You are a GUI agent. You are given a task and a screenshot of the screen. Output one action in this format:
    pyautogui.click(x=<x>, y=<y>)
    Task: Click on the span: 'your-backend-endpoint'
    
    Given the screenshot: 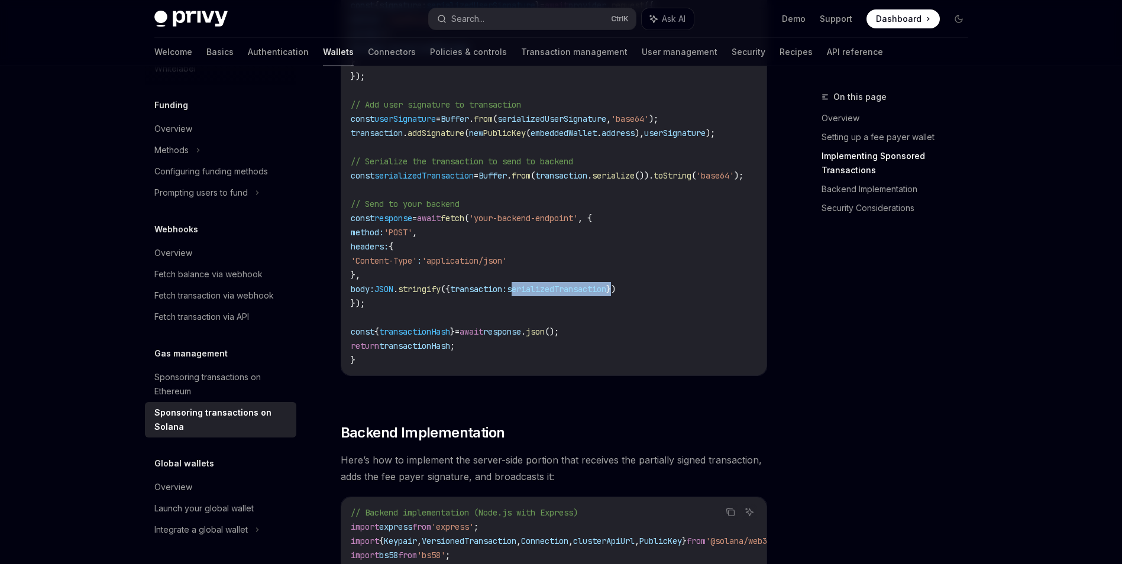 What is the action you would take?
    pyautogui.click(x=523, y=218)
    